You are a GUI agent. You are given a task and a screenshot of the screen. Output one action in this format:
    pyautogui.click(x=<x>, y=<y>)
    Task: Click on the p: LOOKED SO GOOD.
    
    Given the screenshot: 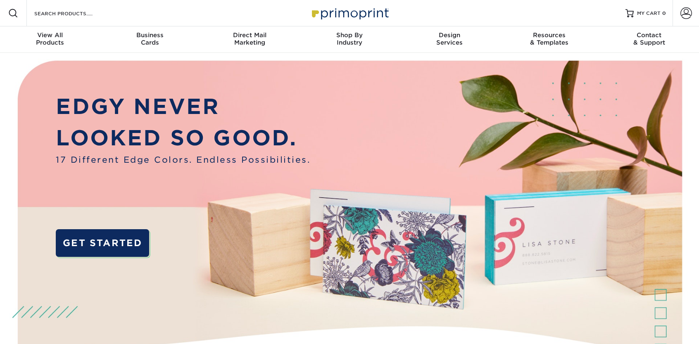 What is the action you would take?
    pyautogui.click(x=183, y=138)
    